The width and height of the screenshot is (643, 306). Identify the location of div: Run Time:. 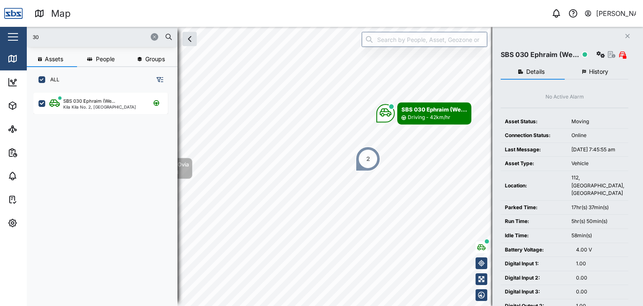
(534, 221).